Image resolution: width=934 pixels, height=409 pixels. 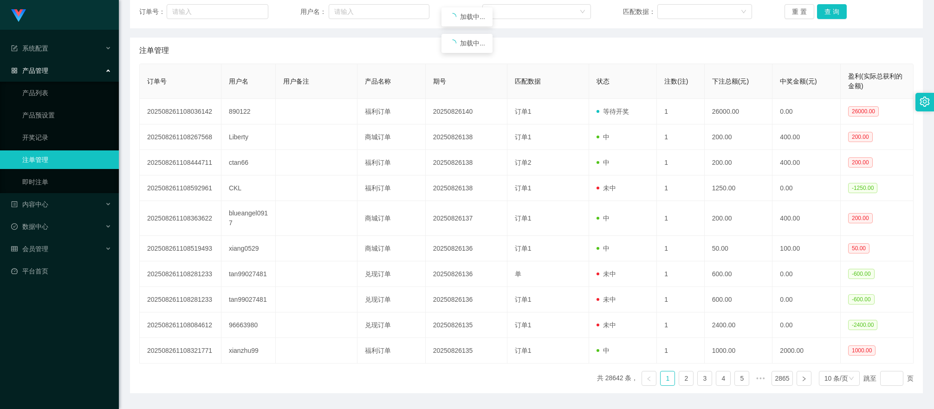 What do you see at coordinates (742, 378) in the screenshot?
I see `a: 5` at bounding box center [742, 378].